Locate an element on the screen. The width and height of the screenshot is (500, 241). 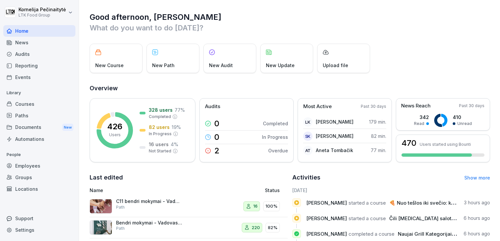
a: C11 bendri mokymai - Vadovas ir aptarnaujantis personalasPath16100% is located at coordinates (188, 206).